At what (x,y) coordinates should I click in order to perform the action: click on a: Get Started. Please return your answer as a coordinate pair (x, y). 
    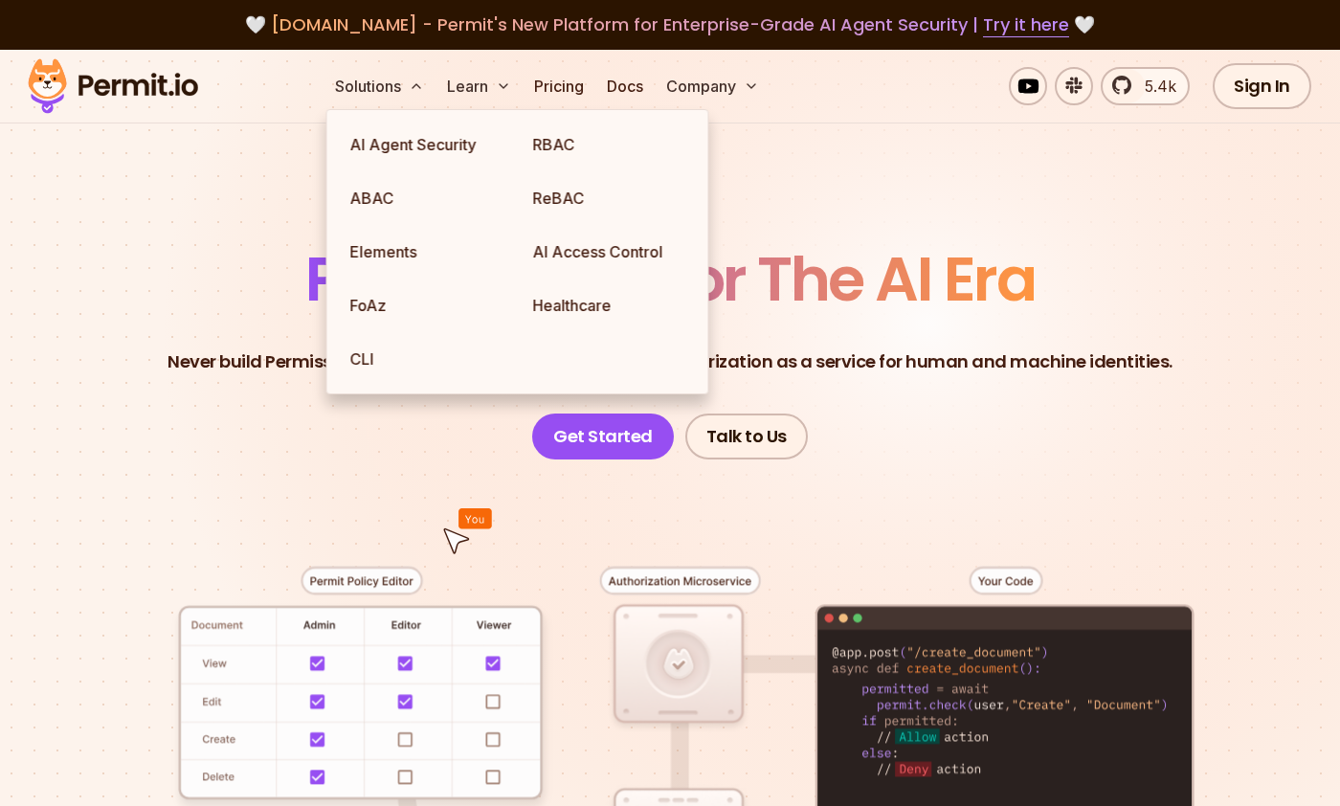
    Looking at the image, I should click on (603, 436).